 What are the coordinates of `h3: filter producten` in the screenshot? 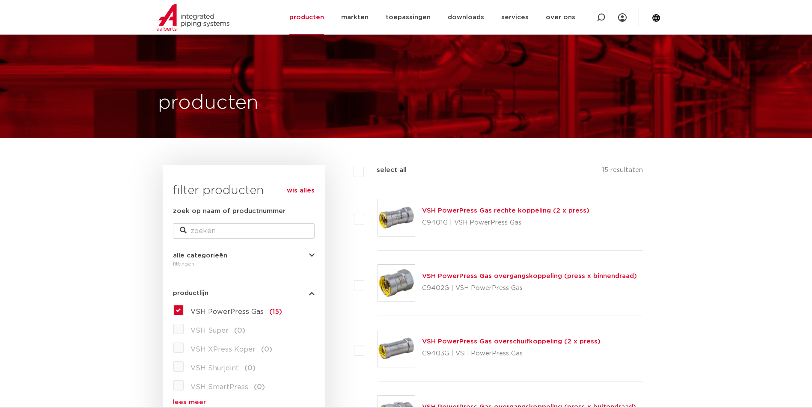 It's located at (244, 191).